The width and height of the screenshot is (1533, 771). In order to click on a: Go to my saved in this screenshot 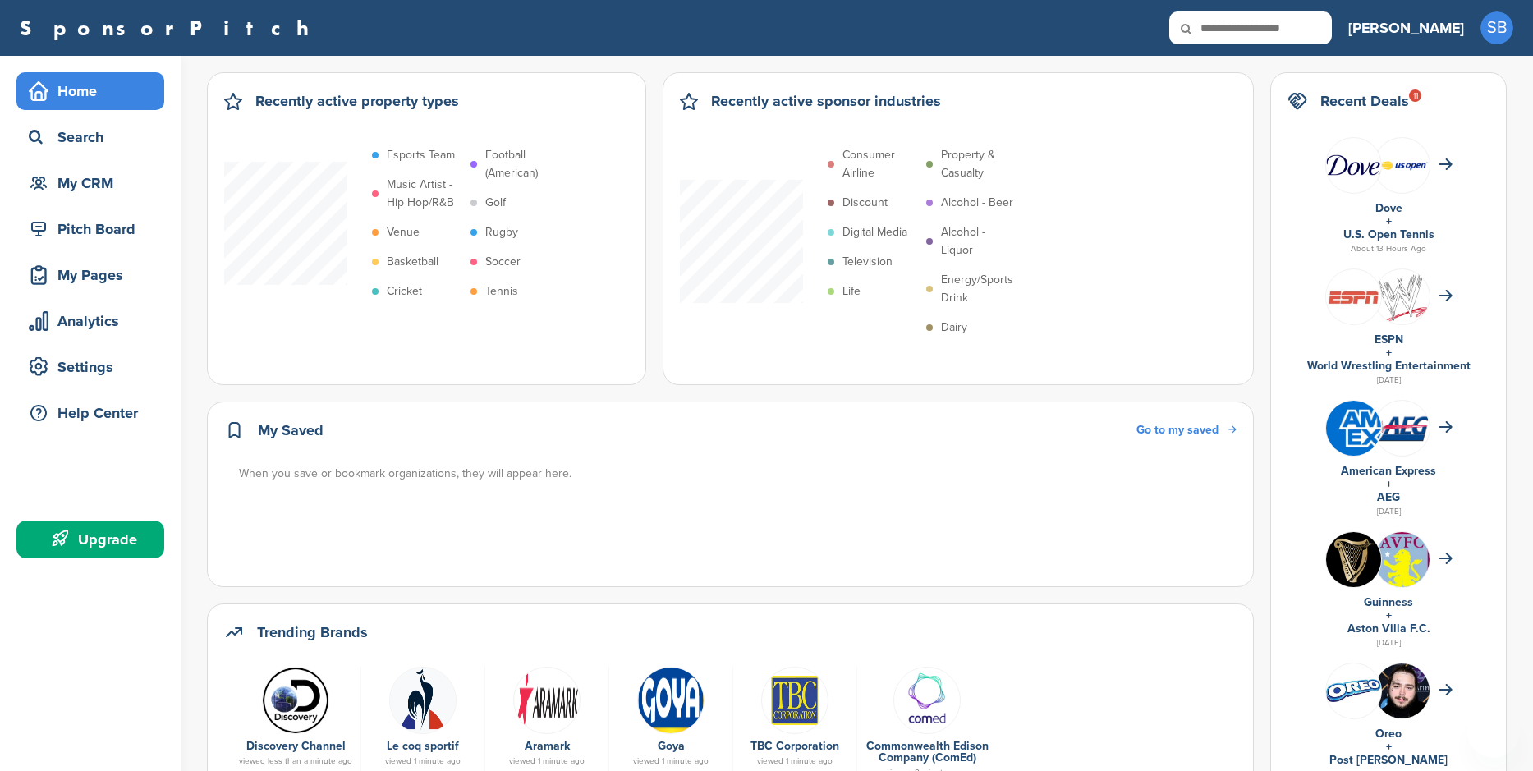, I will do `click(1186, 430)`.